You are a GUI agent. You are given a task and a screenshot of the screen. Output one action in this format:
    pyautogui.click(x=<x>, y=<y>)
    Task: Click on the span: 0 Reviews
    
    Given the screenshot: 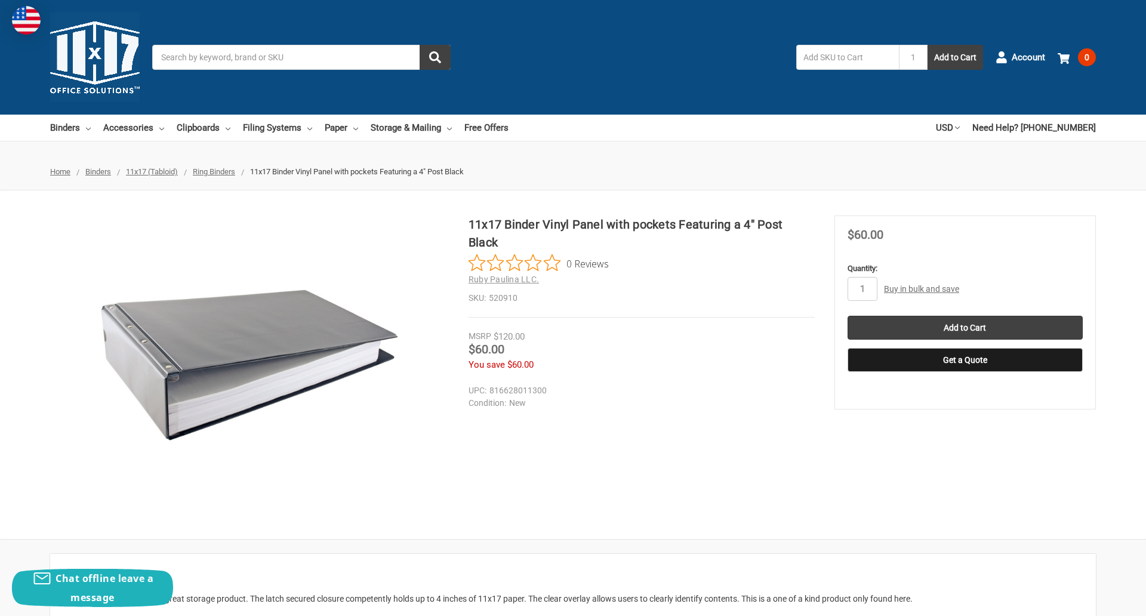 What is the action you would take?
    pyautogui.click(x=587, y=263)
    